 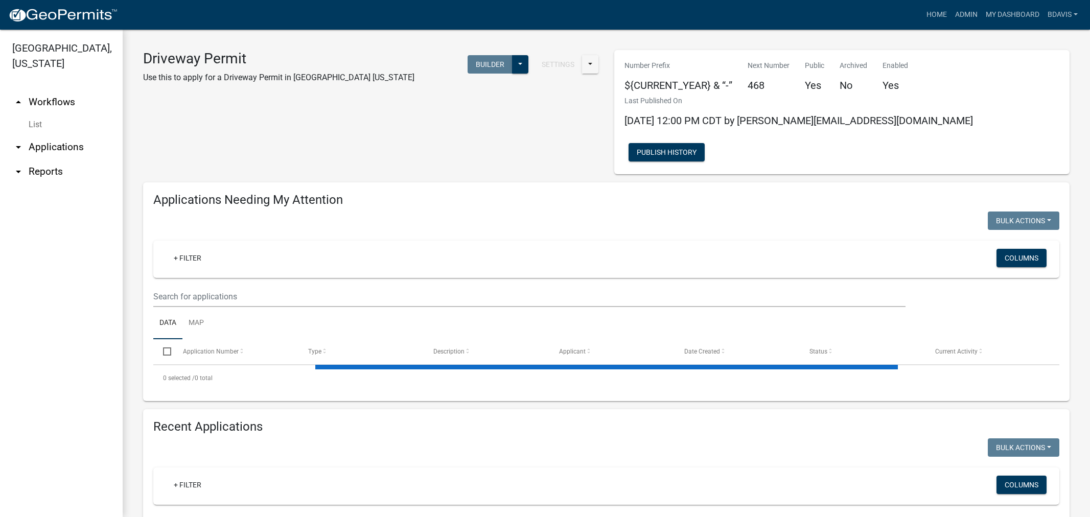 I want to click on span: Application Number, so click(x=210, y=351).